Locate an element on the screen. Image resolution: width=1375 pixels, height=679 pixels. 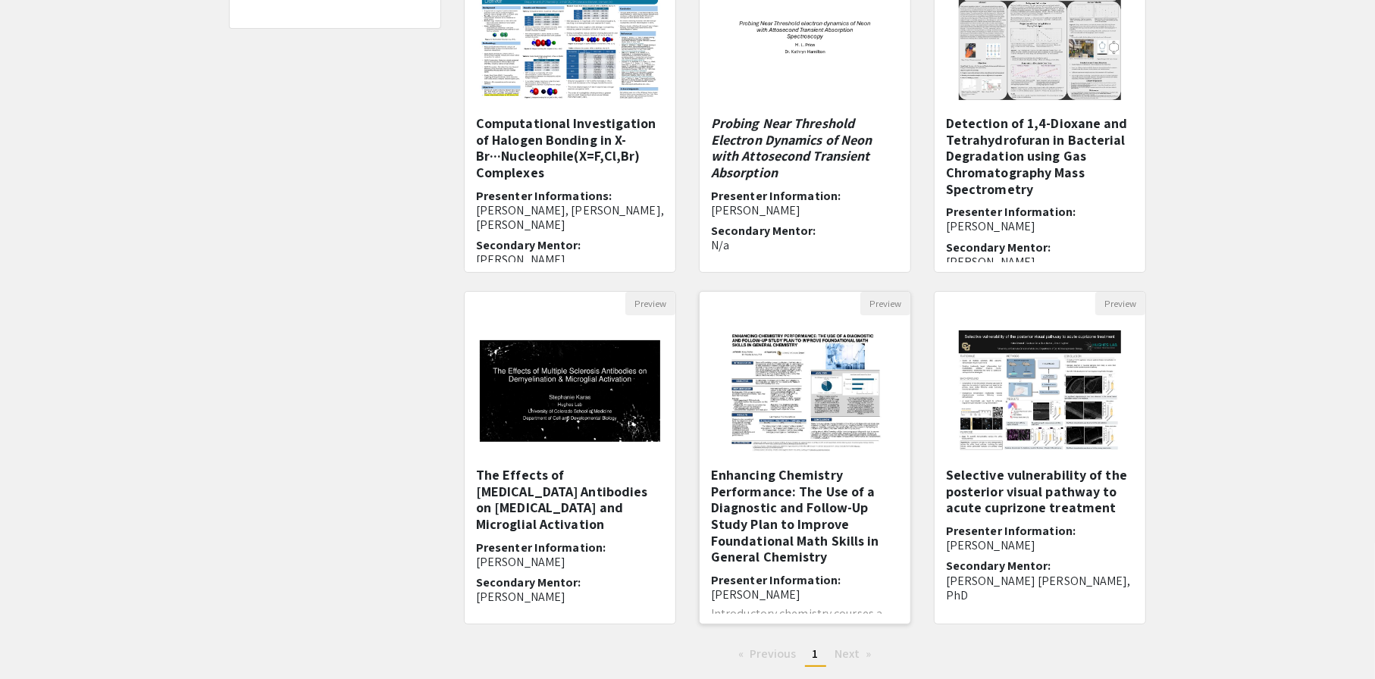
p: N/a is located at coordinates (805, 245).